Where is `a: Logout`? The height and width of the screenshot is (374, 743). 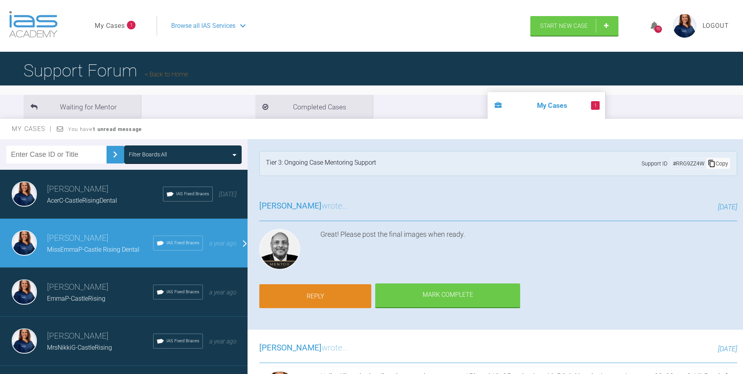 a: Logout is located at coordinates (715, 26).